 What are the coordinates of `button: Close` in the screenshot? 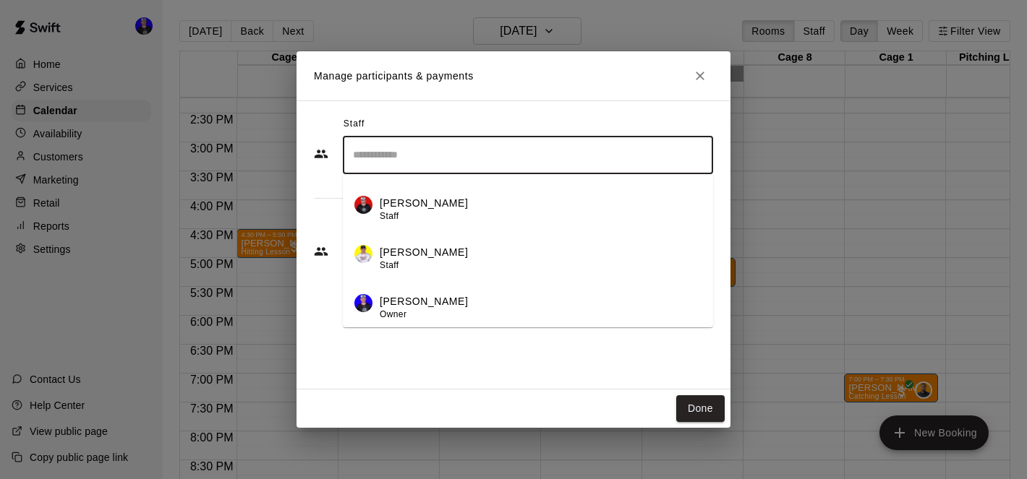 It's located at (700, 76).